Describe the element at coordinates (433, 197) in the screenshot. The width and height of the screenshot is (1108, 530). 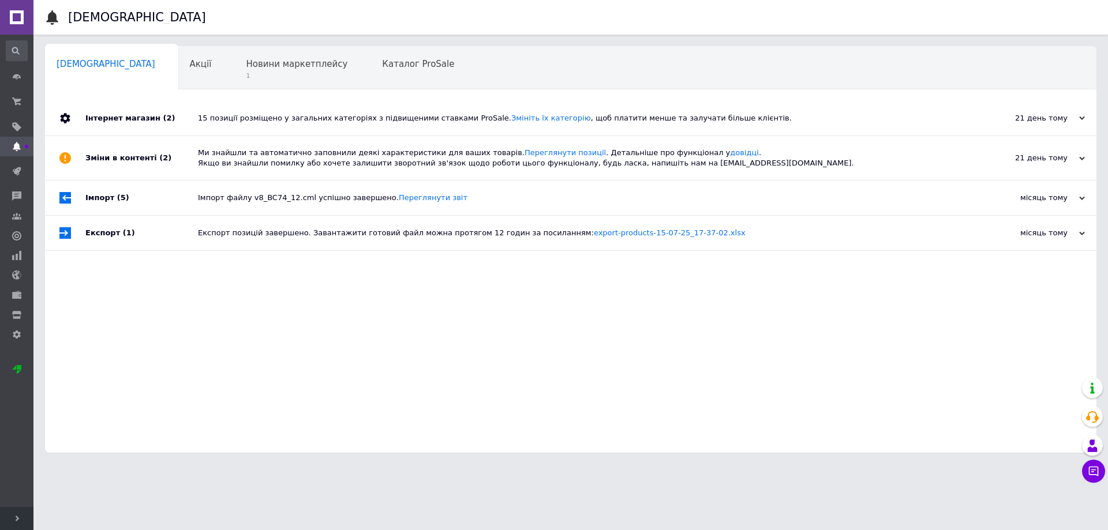
I see `a: Переглянути звіт` at that location.